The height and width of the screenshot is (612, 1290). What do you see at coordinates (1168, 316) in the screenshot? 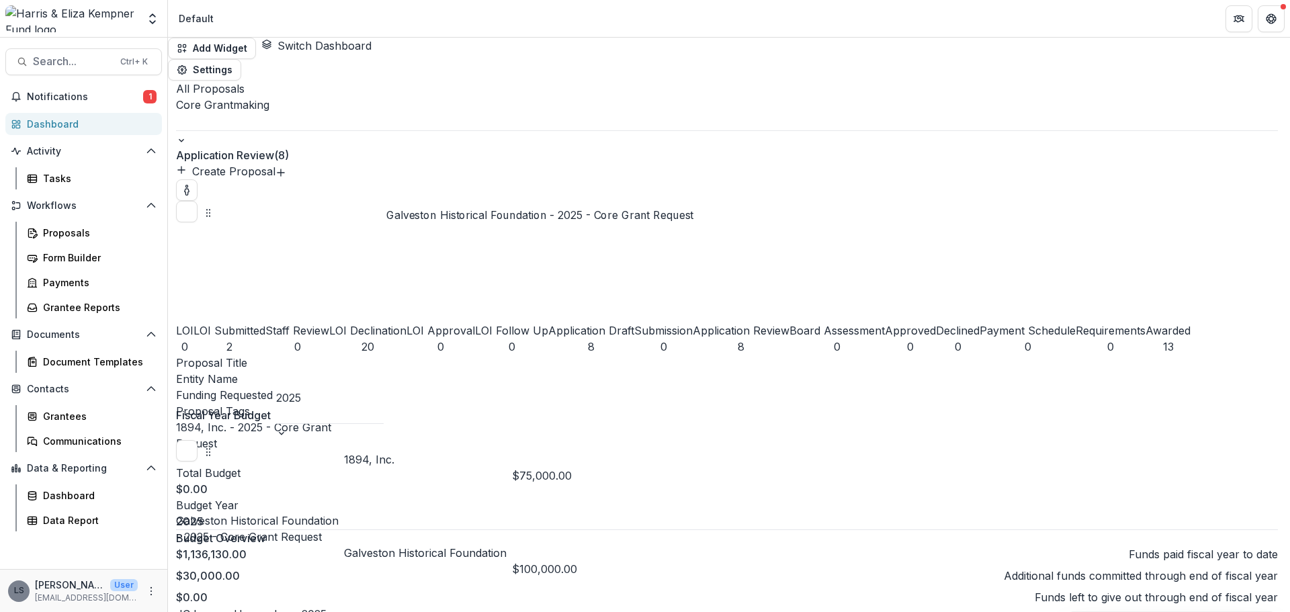
I see `button: Awarded13` at bounding box center [1168, 316].